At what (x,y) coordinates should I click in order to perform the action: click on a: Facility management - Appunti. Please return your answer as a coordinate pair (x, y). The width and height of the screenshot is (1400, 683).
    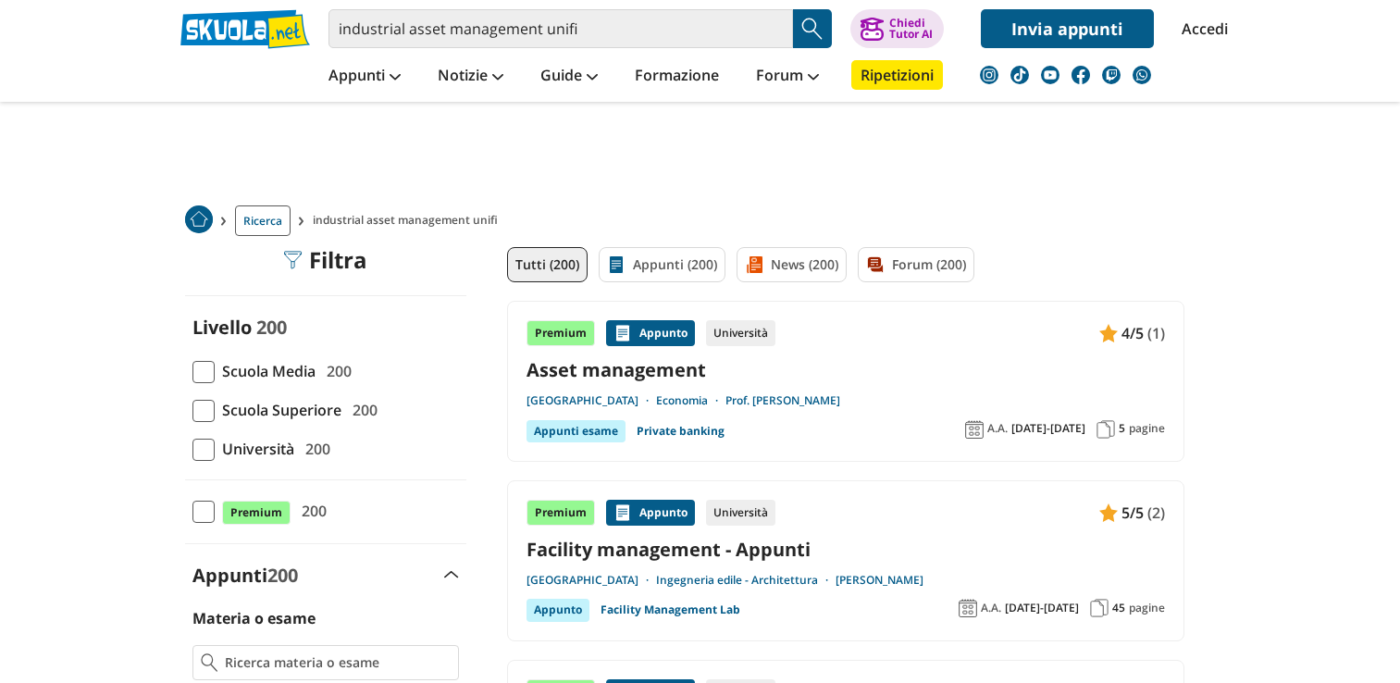
    Looking at the image, I should click on (846, 549).